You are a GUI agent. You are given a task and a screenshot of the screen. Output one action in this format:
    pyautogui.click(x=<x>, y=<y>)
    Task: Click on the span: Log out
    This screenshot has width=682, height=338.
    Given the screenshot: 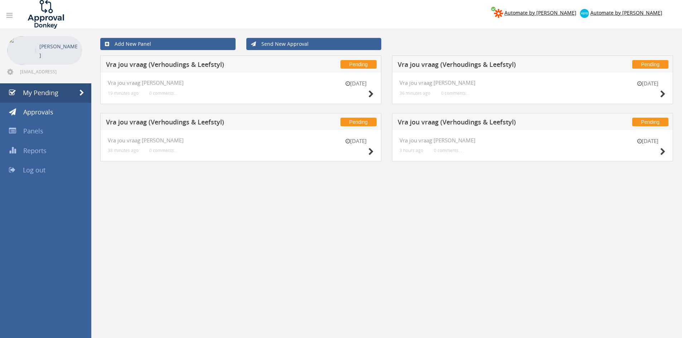 What is the action you would take?
    pyautogui.click(x=34, y=170)
    